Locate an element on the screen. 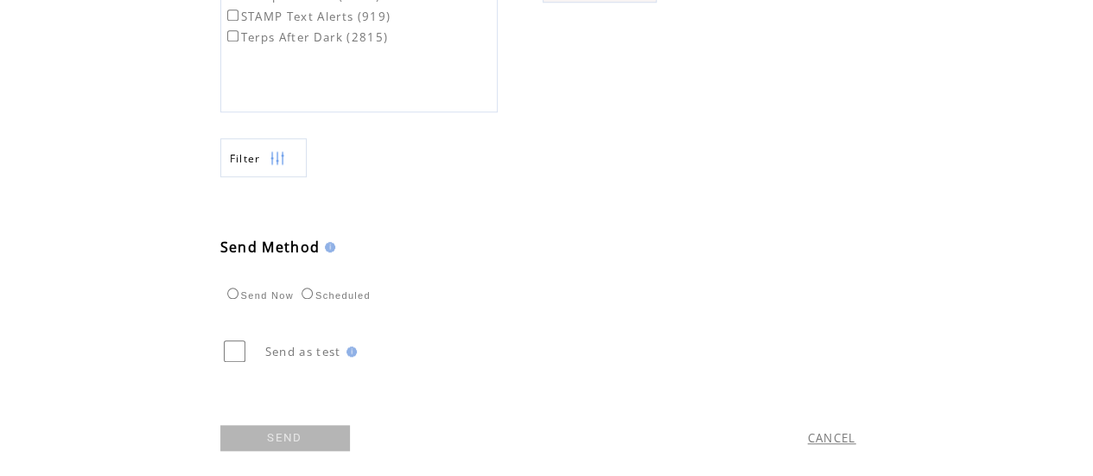 This screenshot has height=476, width=1093. input: Scheduled is located at coordinates (307, 293).